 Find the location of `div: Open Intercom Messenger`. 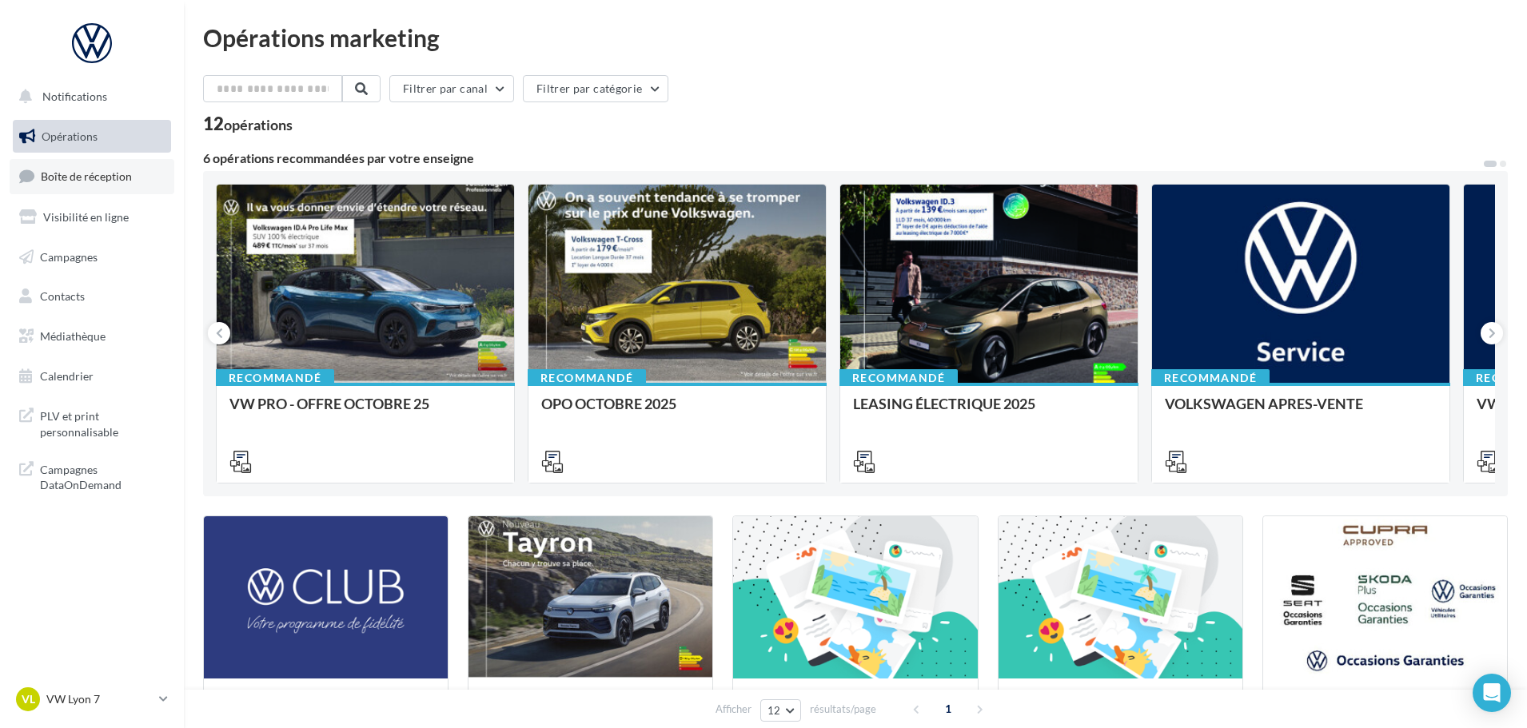

div: Open Intercom Messenger is located at coordinates (1492, 693).